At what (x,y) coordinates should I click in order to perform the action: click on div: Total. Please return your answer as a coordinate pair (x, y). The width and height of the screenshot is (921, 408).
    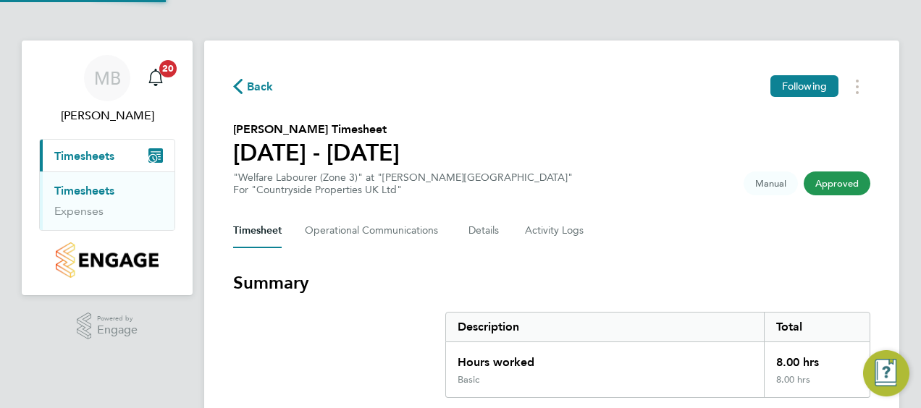
    Looking at the image, I should click on (817, 327).